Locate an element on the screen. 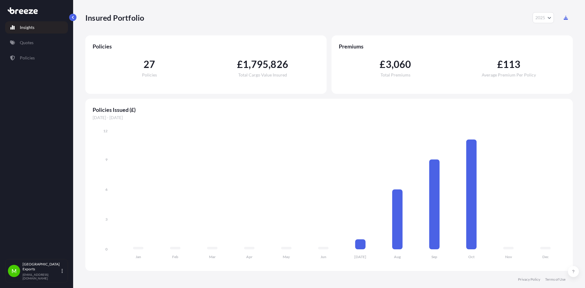  tspan: 0 is located at coordinates (106, 249).